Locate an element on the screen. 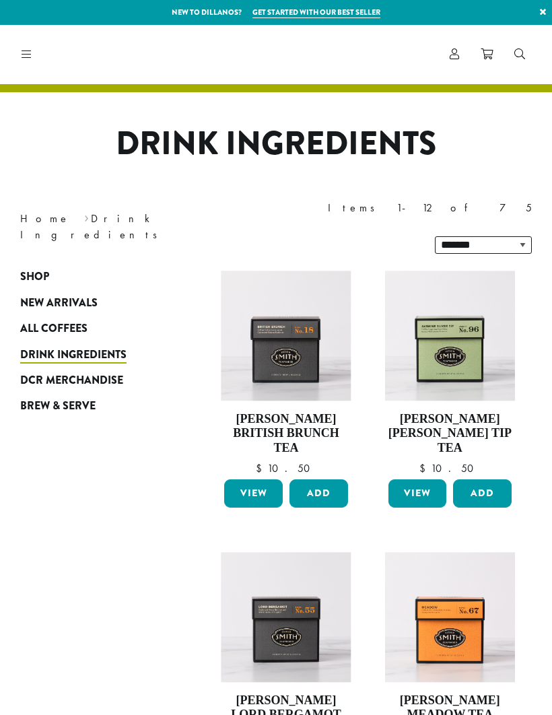  a: Shop is located at coordinates (92, 277).